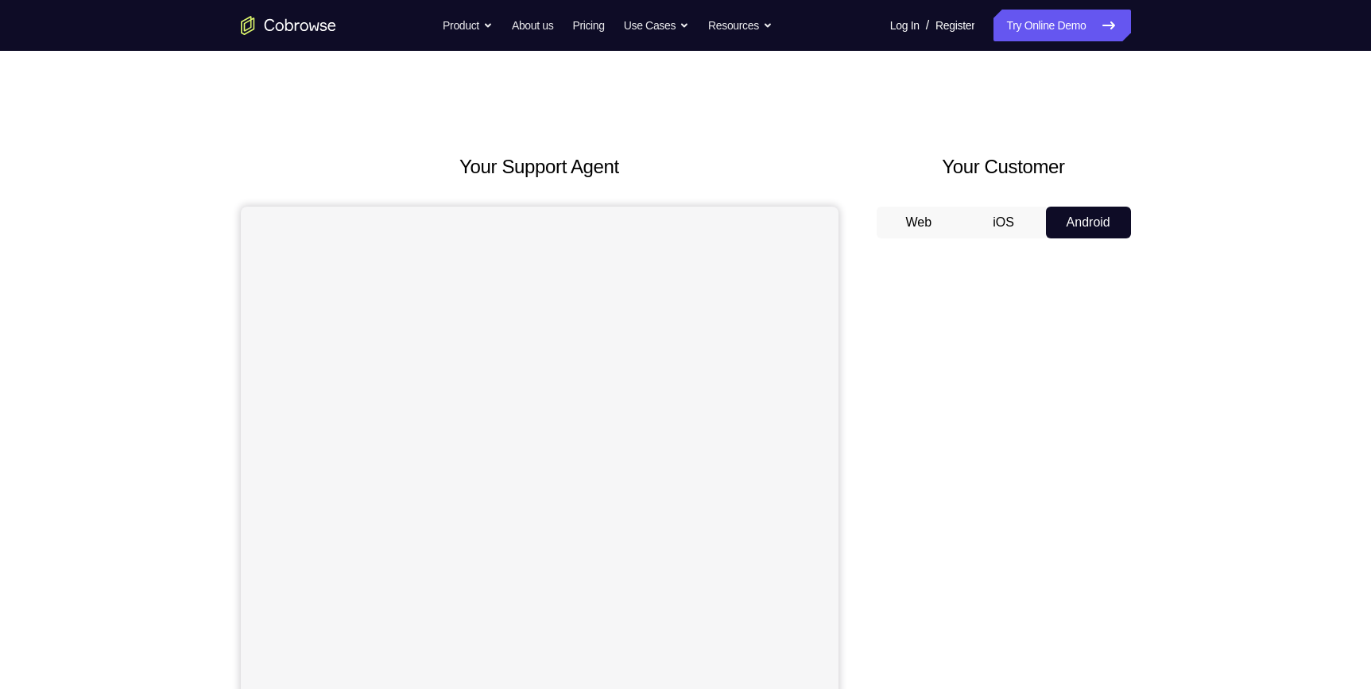 Image resolution: width=1371 pixels, height=689 pixels. What do you see at coordinates (919, 222) in the screenshot?
I see `button: Web` at bounding box center [919, 222].